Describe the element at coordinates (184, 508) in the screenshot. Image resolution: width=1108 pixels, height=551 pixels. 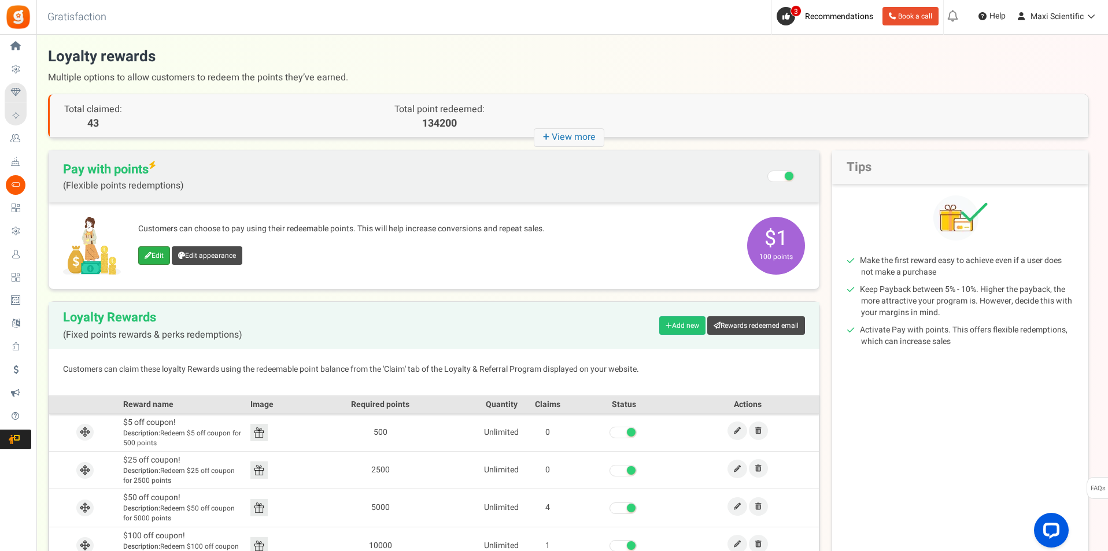
I see `td: $50 off coupon!` at that location.